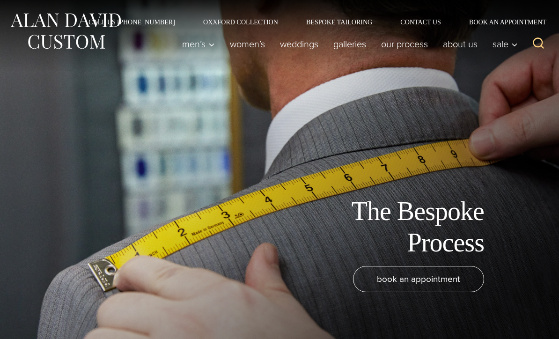 Image resolution: width=559 pixels, height=339 pixels. I want to click on a: About Us, so click(460, 44).